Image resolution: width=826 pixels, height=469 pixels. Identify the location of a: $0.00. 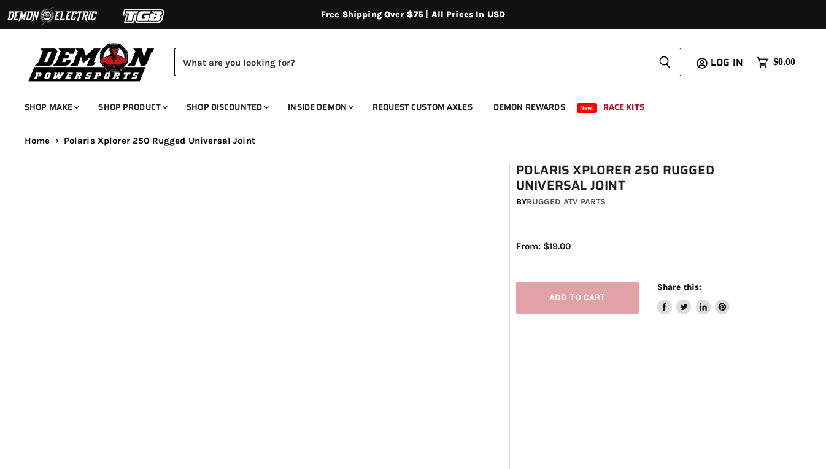
(775, 62).